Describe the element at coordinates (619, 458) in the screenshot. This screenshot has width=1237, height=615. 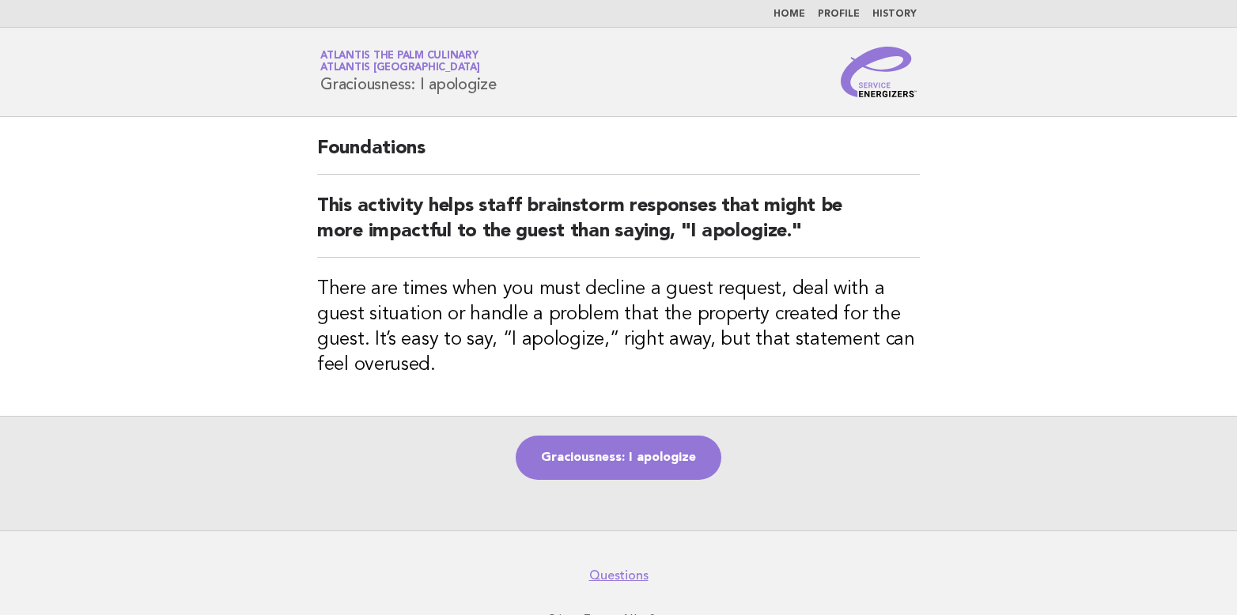
I see `a: Graciousness: I apologize` at that location.